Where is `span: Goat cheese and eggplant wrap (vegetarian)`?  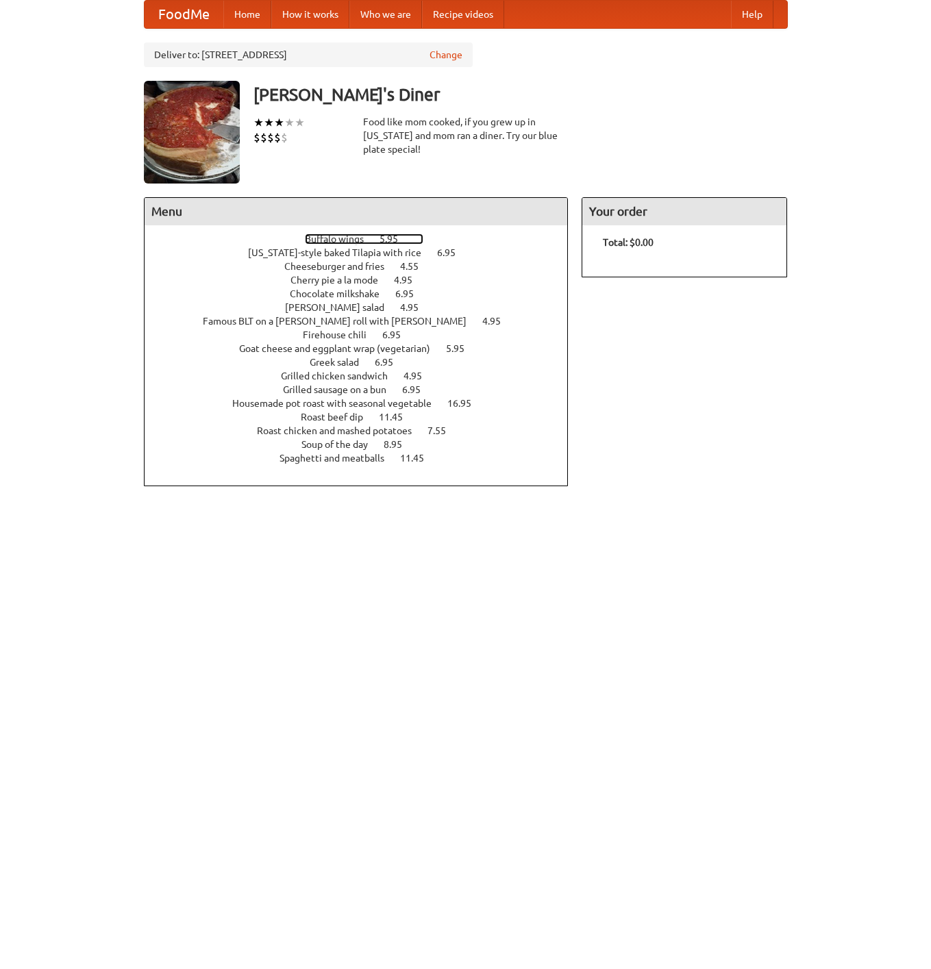 span: Goat cheese and eggplant wrap (vegetarian) is located at coordinates (341, 349).